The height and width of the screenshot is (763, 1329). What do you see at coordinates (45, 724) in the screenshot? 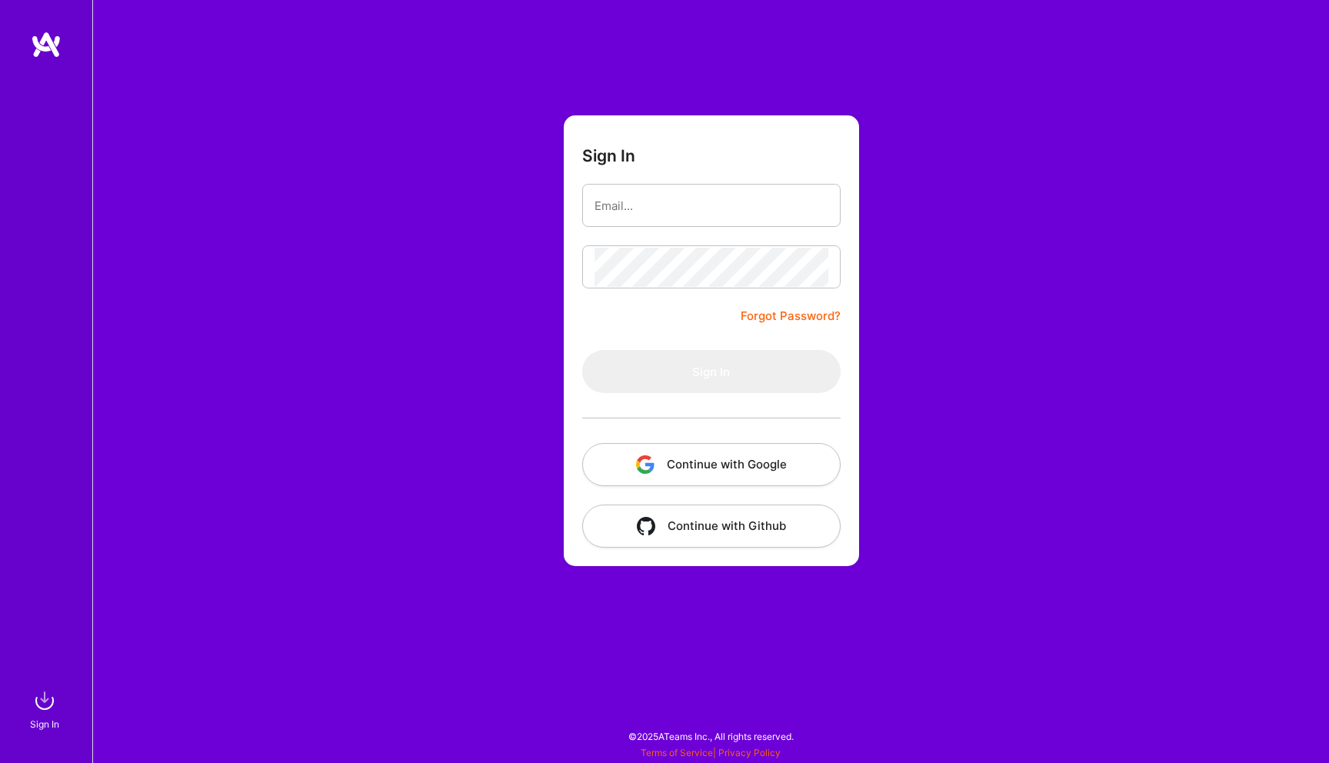
I see `div: Sign In` at bounding box center [45, 724].